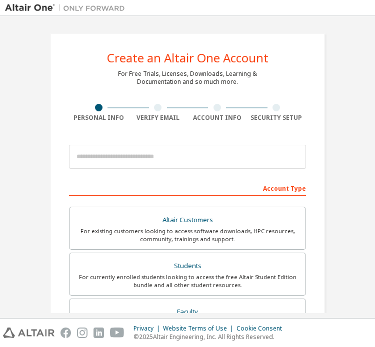 The image size is (375, 347). What do you see at coordinates (148, 329) in the screenshot?
I see `div: Privacy` at bounding box center [148, 329].